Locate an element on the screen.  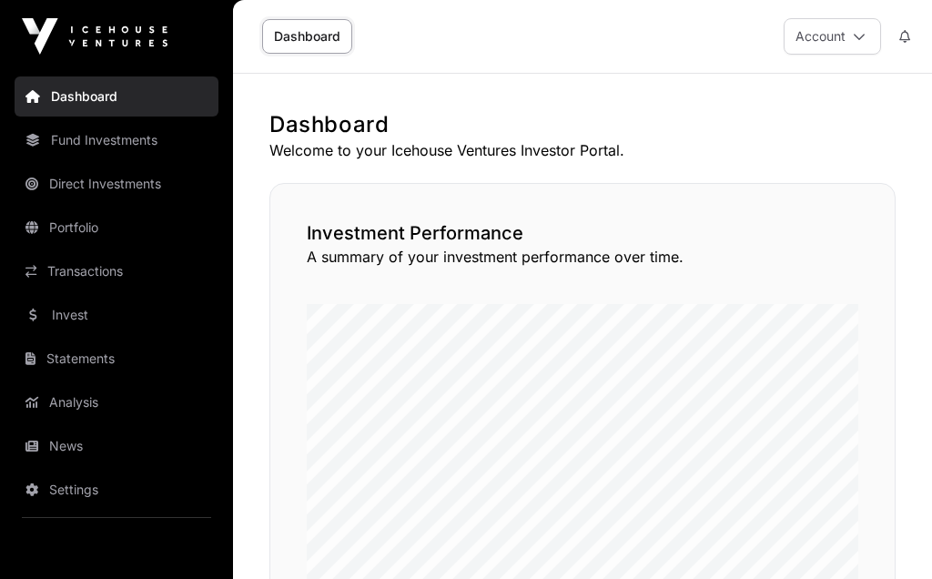
a: Portfolio is located at coordinates (116, 227).